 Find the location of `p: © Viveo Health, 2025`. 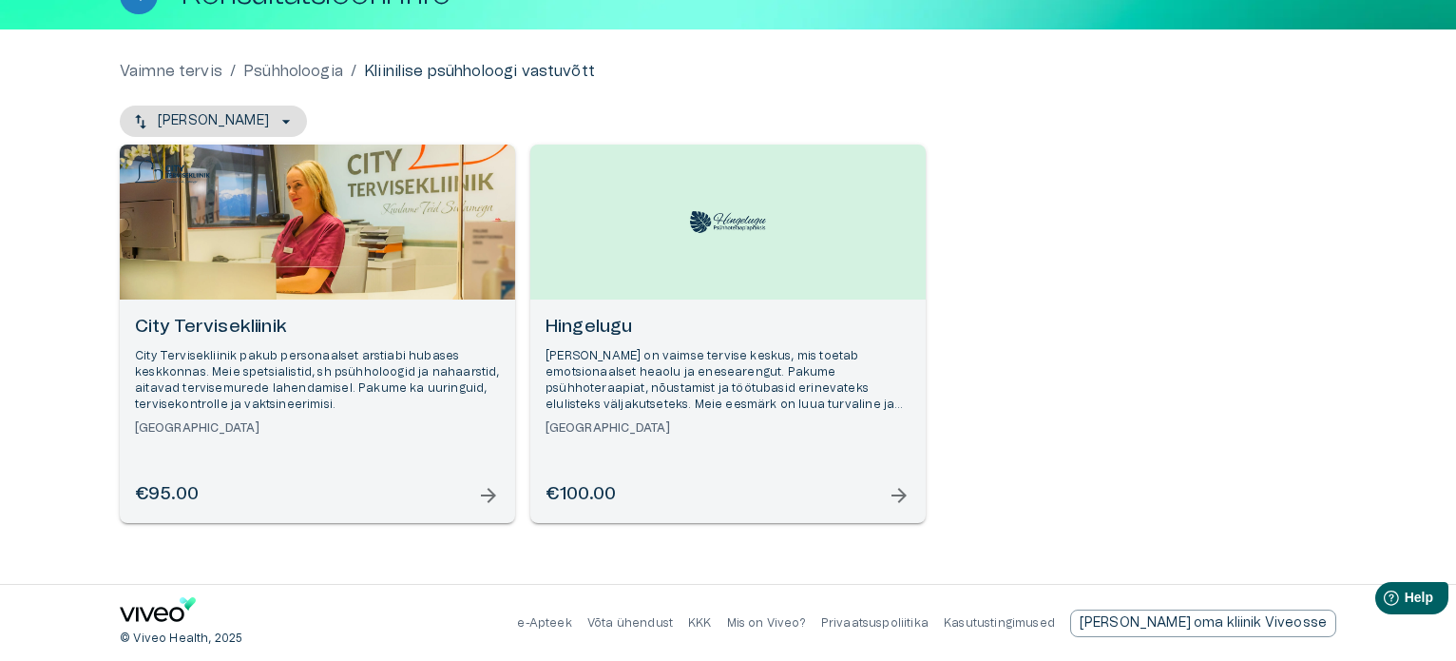

p: © Viveo Health, 2025 is located at coordinates (181, 638).